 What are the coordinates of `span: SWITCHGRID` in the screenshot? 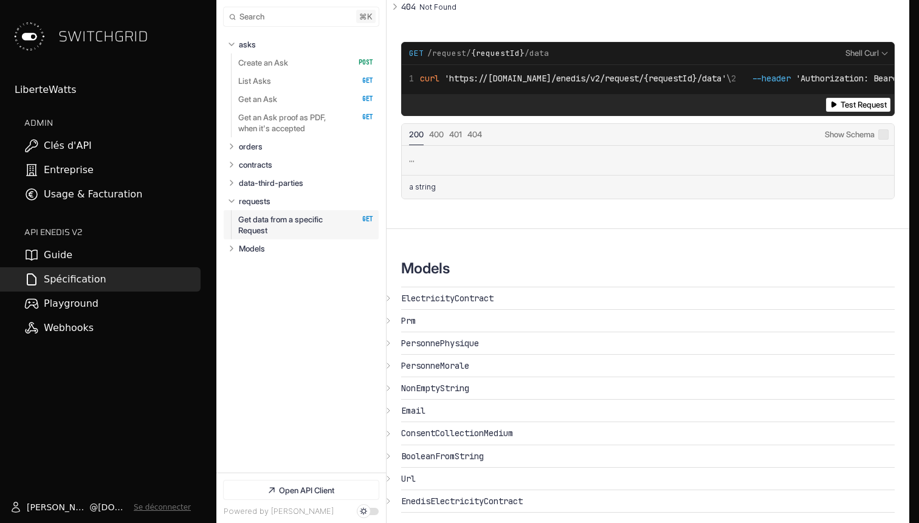 It's located at (103, 36).